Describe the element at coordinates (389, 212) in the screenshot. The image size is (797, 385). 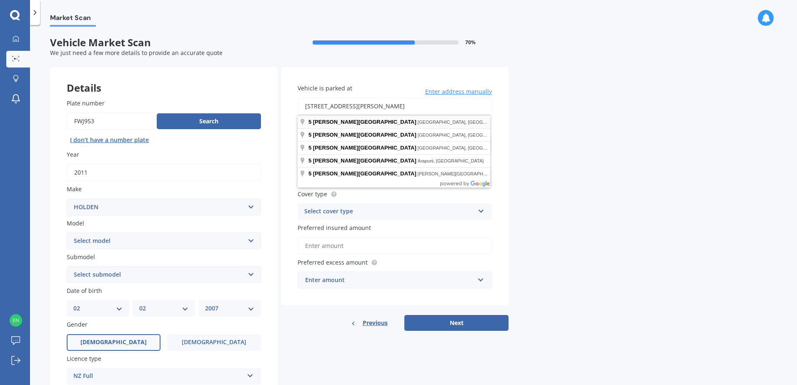
I see `div: Select cover type` at that location.